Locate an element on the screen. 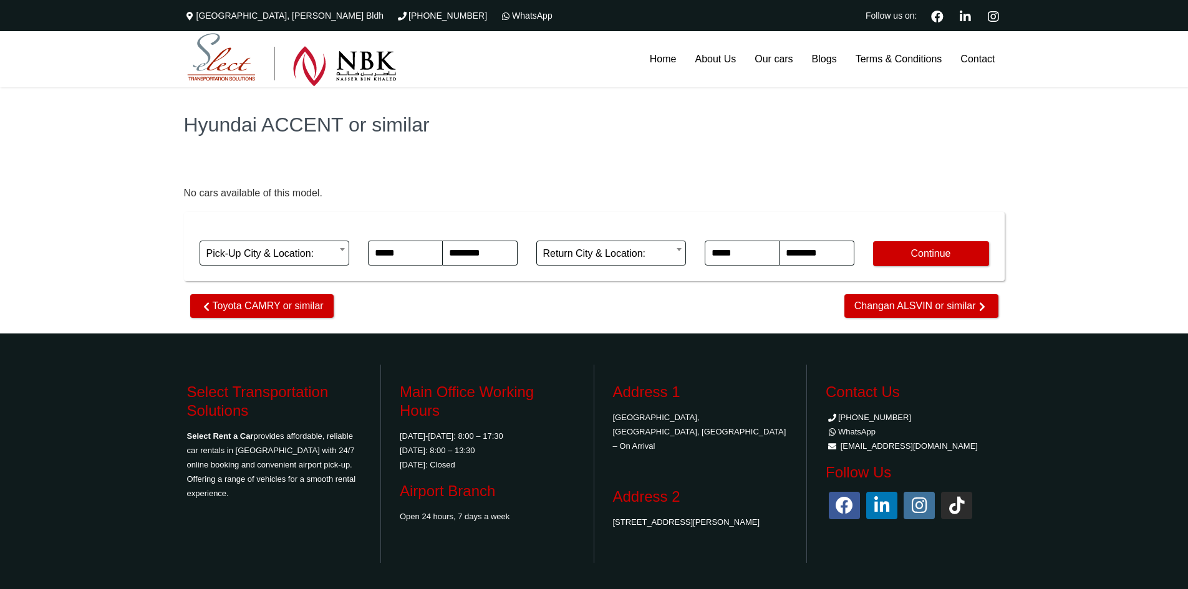  h3: Airport Branch is located at coordinates (487, 491).